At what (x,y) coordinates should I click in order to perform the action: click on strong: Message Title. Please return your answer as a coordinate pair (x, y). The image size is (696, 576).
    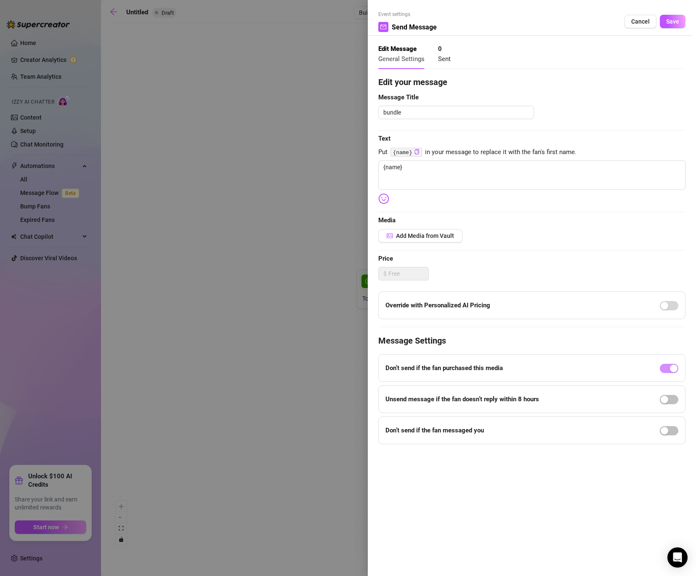
    Looking at the image, I should click on (398, 97).